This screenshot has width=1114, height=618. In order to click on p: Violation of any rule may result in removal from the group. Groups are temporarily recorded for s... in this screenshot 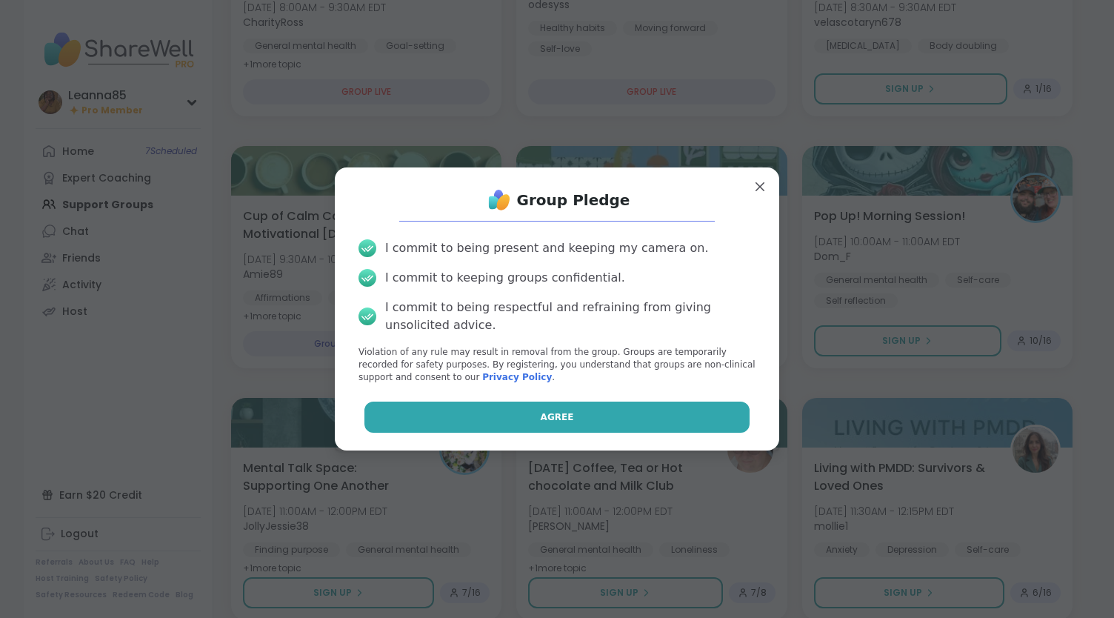, I will do `click(557, 364)`.